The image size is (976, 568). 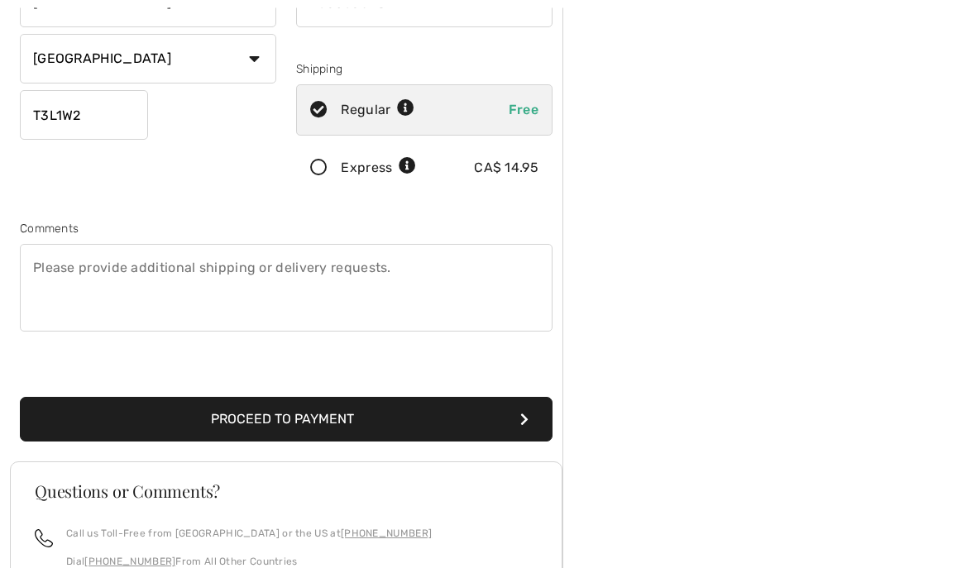 What do you see at coordinates (425, 70) in the screenshot?
I see `div: Shipping` at bounding box center [425, 70].